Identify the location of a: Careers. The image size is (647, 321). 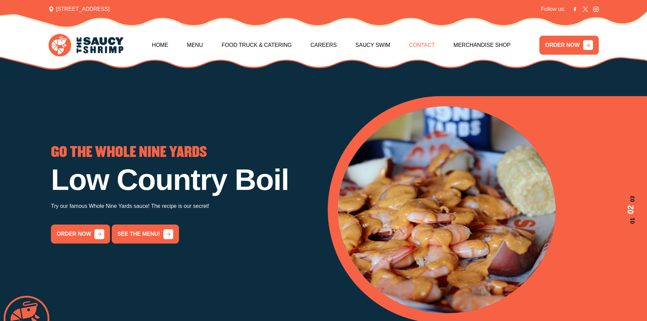
(323, 45).